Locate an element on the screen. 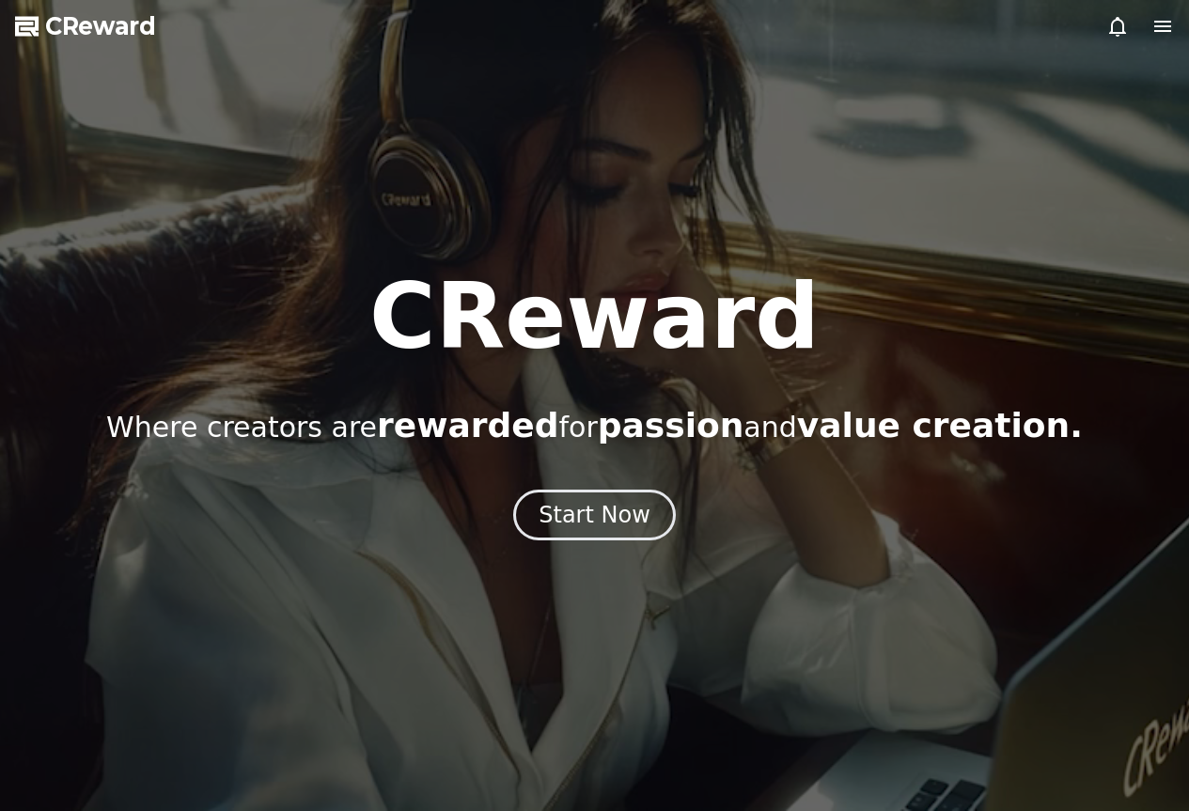  span: rewarded is located at coordinates (467, 425).